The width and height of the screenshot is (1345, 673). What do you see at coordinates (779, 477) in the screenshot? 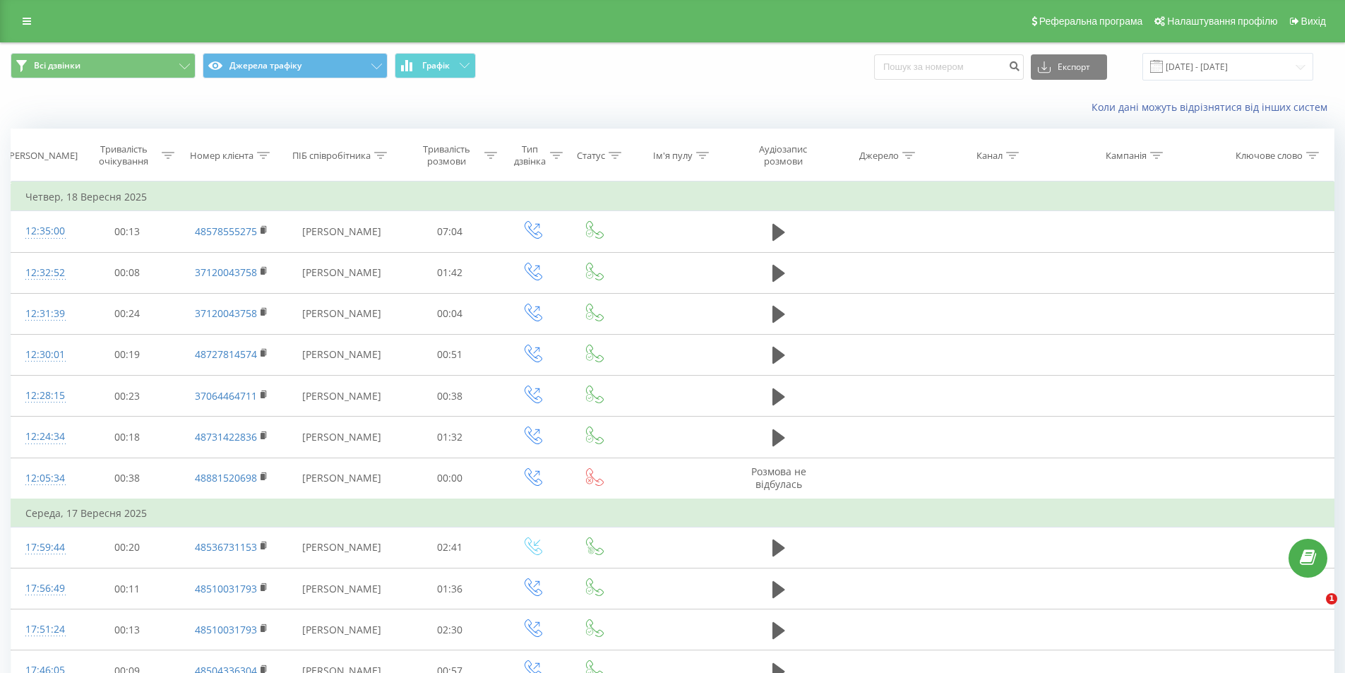
I see `span: Розмова не відбулась` at bounding box center [779, 477].